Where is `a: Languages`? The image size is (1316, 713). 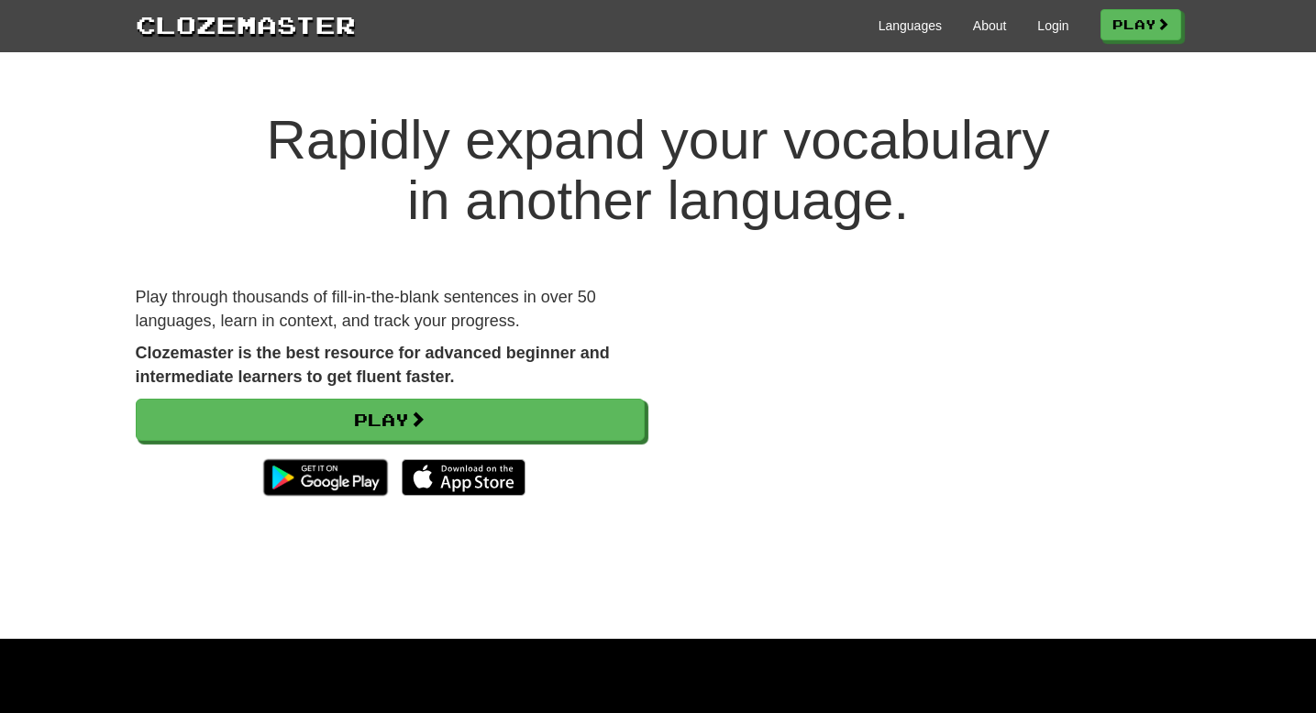
a: Languages is located at coordinates (910, 26).